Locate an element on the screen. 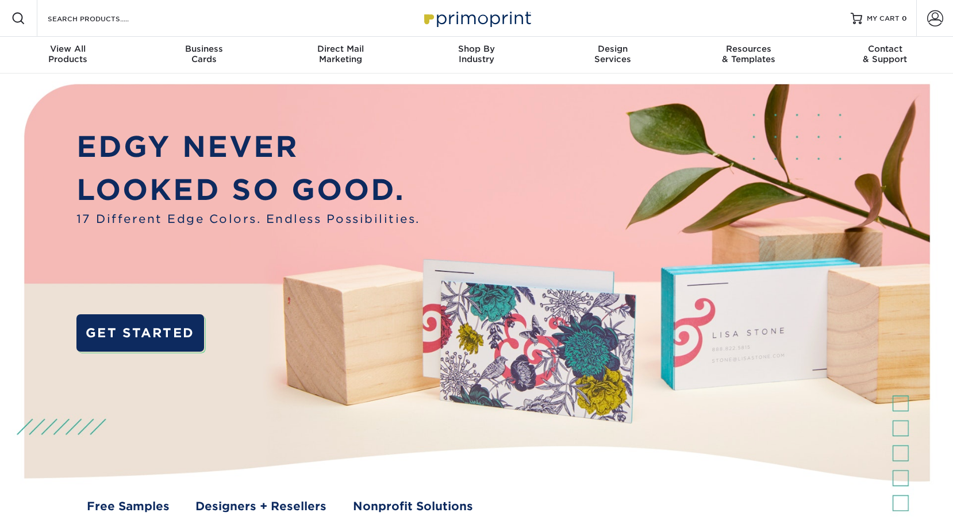  div: Cards is located at coordinates (204, 54).